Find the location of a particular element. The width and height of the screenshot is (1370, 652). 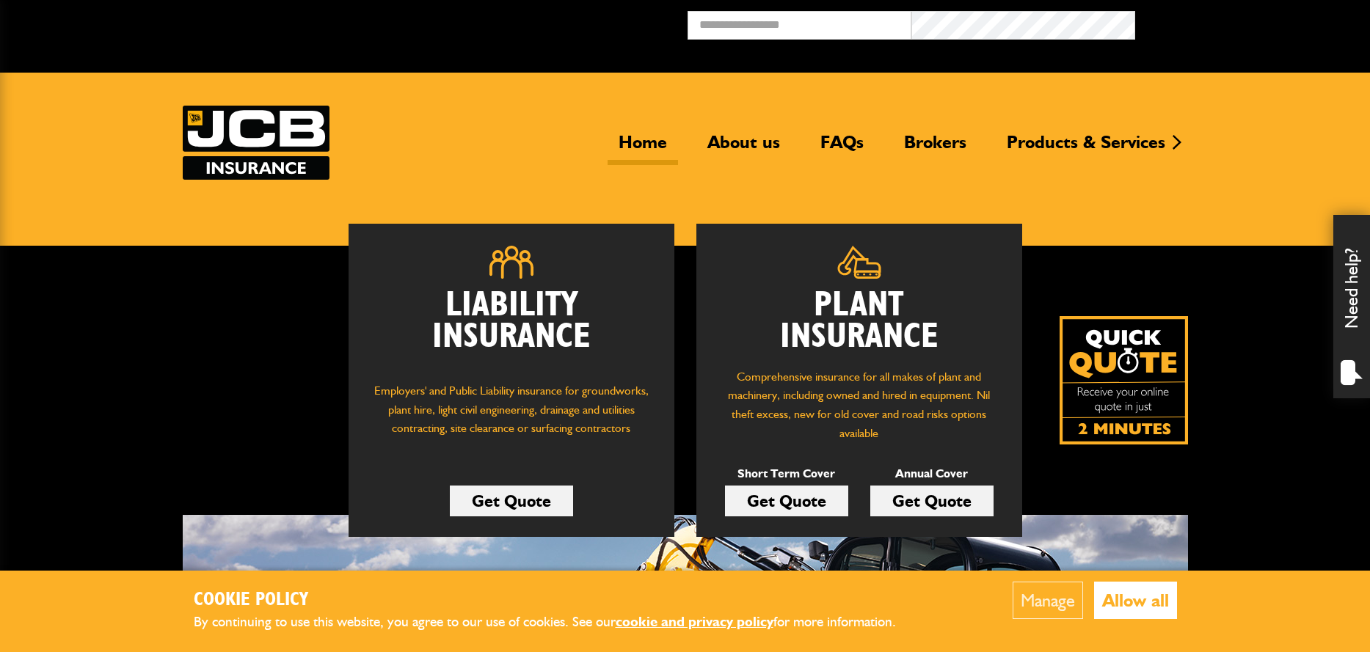

img: Quick Quote is located at coordinates (1124, 380).